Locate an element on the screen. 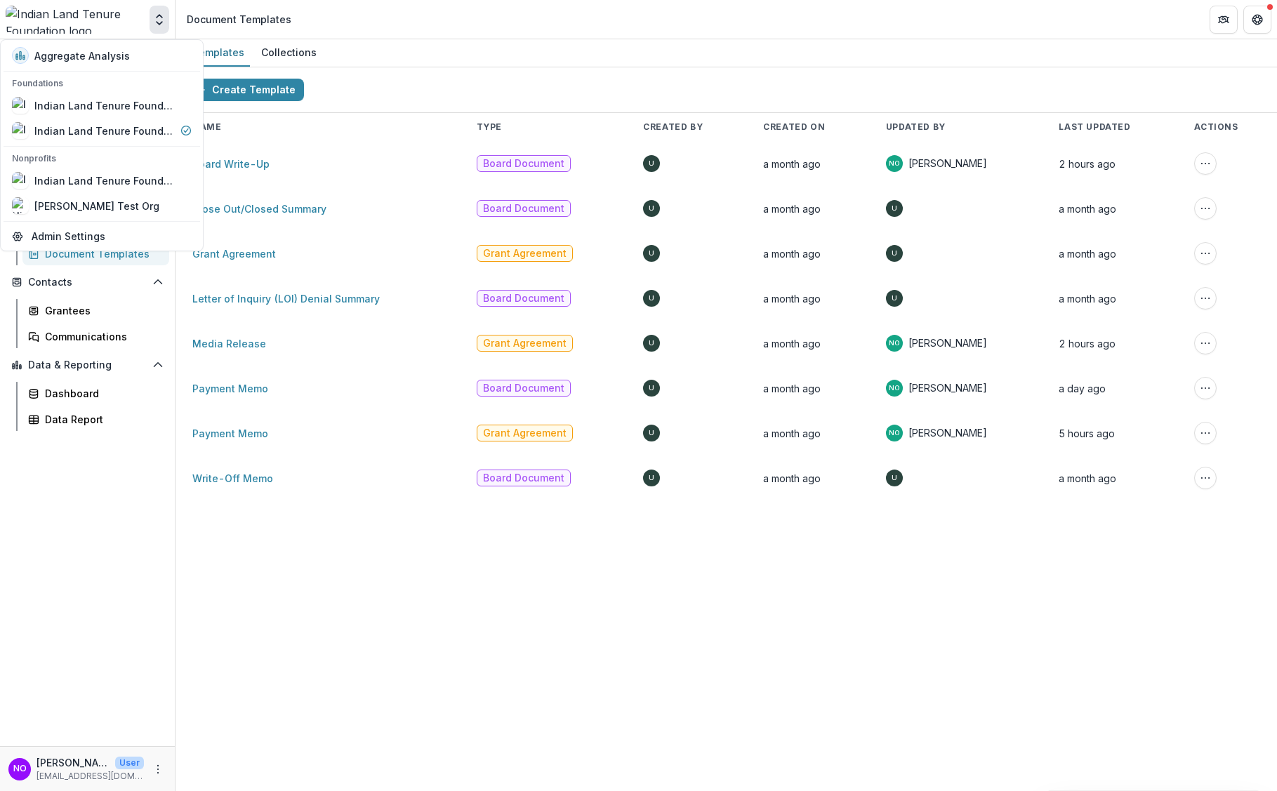 This screenshot has width=1277, height=791. nav: breadcrumb is located at coordinates (239, 19).